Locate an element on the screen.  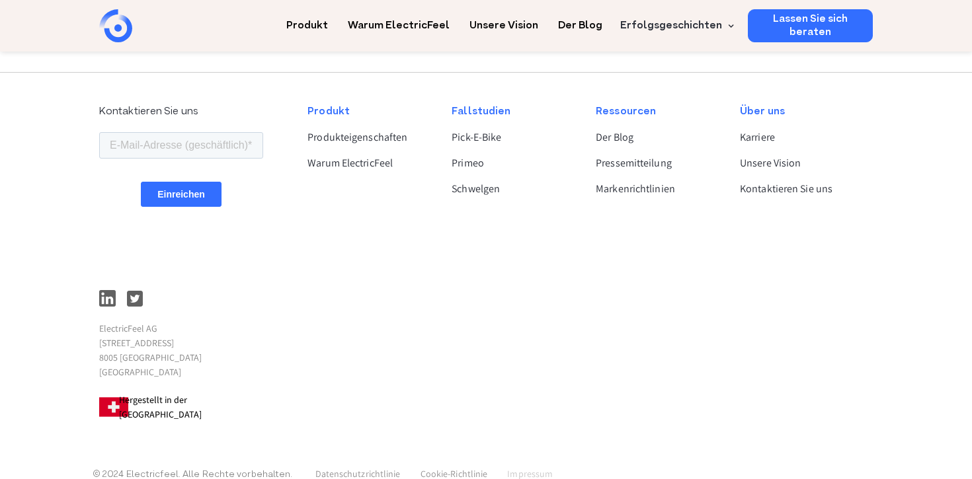
font: Lassen Sie sich beraten is located at coordinates (810, 26).